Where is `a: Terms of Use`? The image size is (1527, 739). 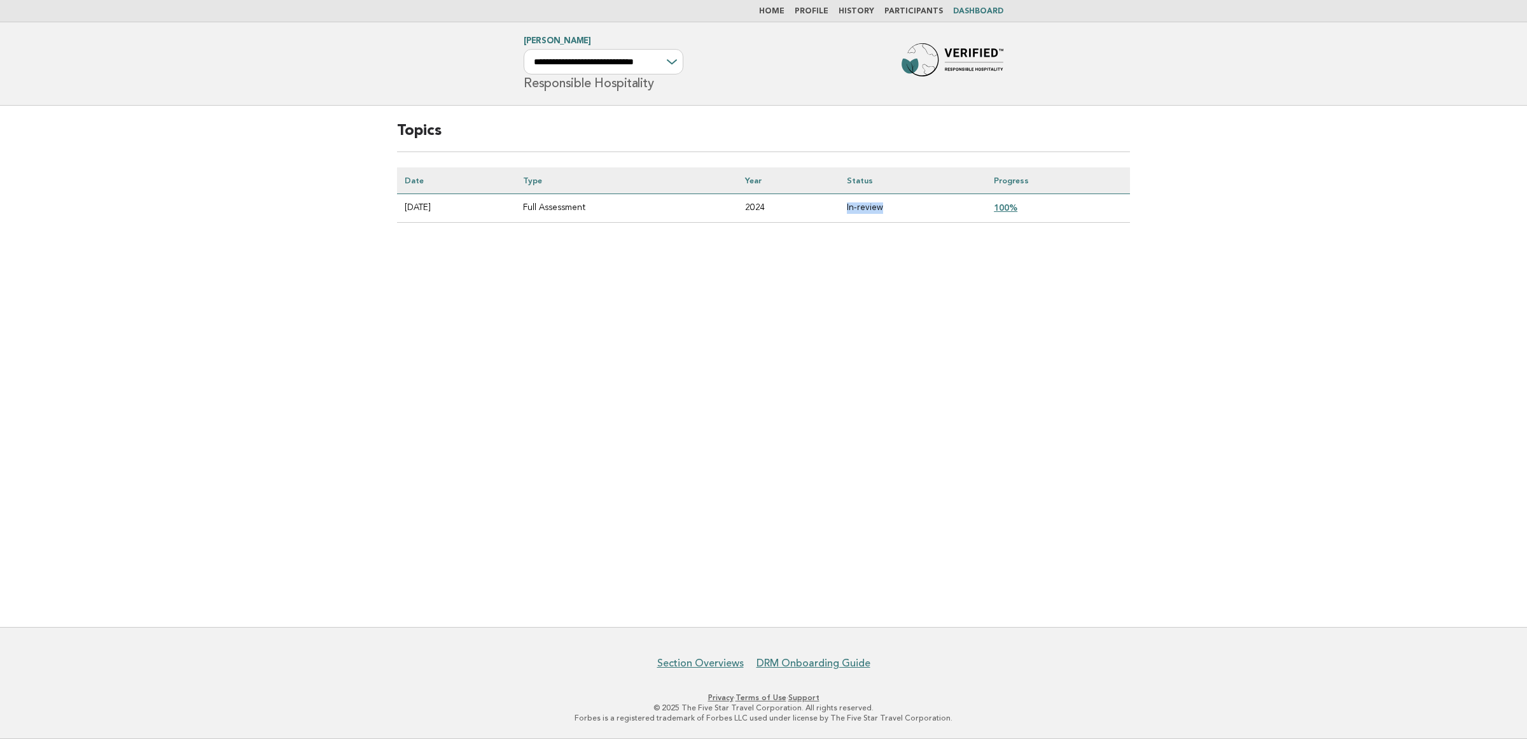
a: Terms of Use is located at coordinates (761, 697).